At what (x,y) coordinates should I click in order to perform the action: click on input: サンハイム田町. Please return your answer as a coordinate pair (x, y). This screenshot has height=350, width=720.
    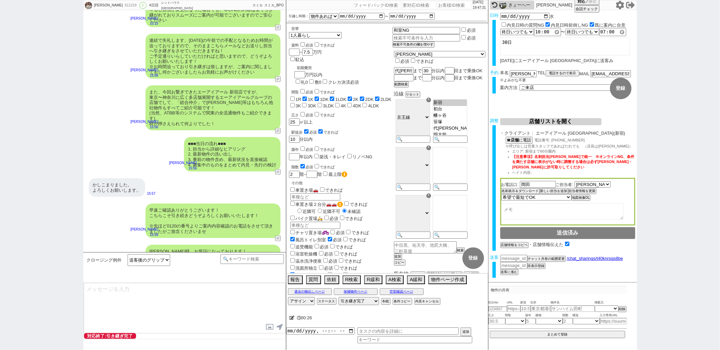
    Looking at the image, I should click on (573, 308).